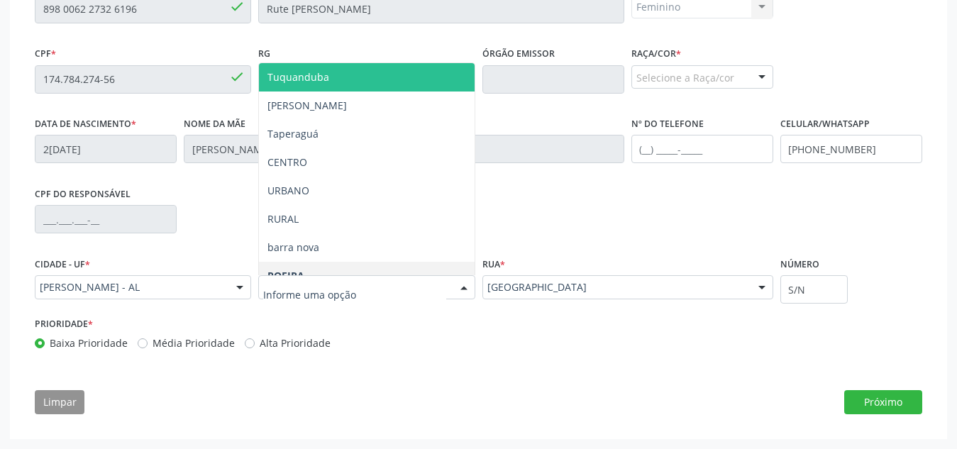 The height and width of the screenshot is (449, 957). Describe the element at coordinates (237, 77) in the screenshot. I see `span: done` at that location.